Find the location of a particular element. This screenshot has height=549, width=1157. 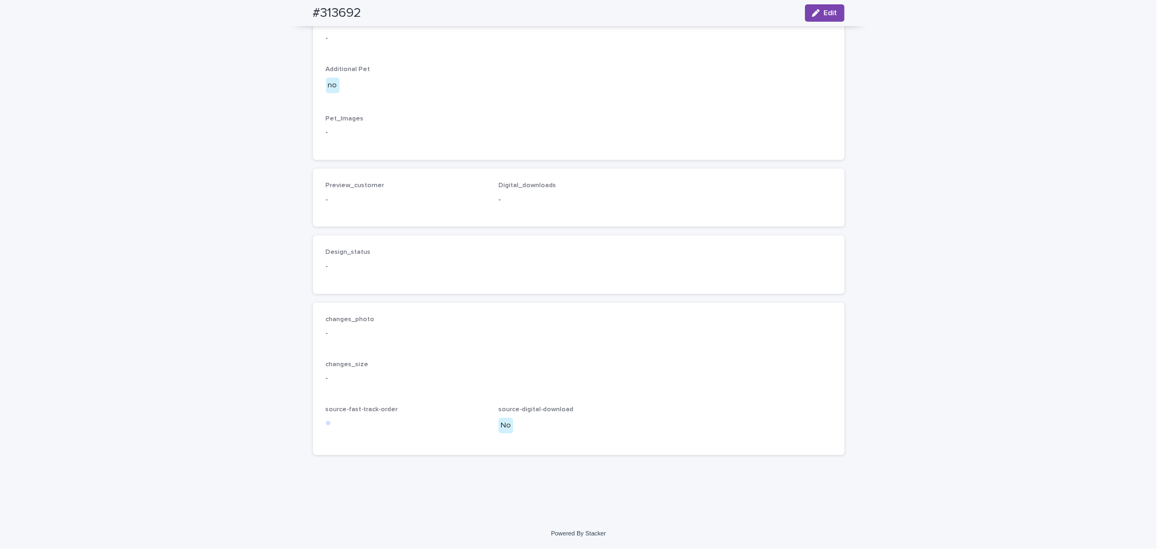

span: changes_size is located at coordinates (347, 364).